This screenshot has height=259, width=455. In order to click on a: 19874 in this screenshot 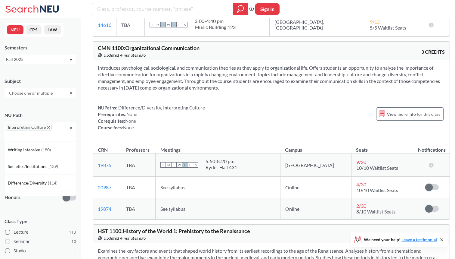, I will do `click(104, 208)`.